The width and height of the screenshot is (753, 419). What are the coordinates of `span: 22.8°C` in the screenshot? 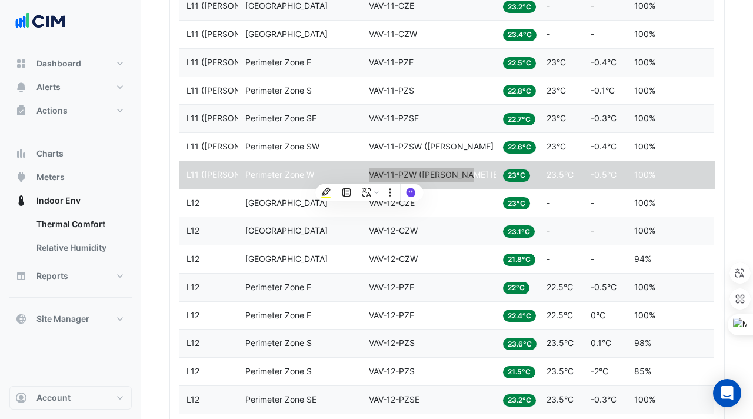 It's located at (520, 91).